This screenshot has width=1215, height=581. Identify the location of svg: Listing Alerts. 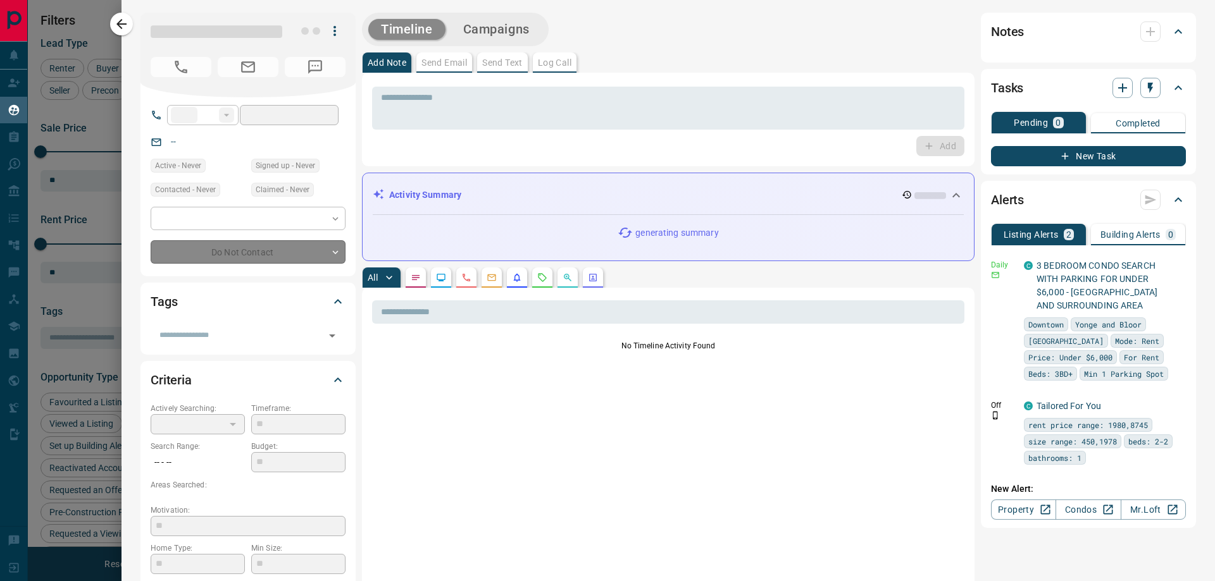
(517, 278).